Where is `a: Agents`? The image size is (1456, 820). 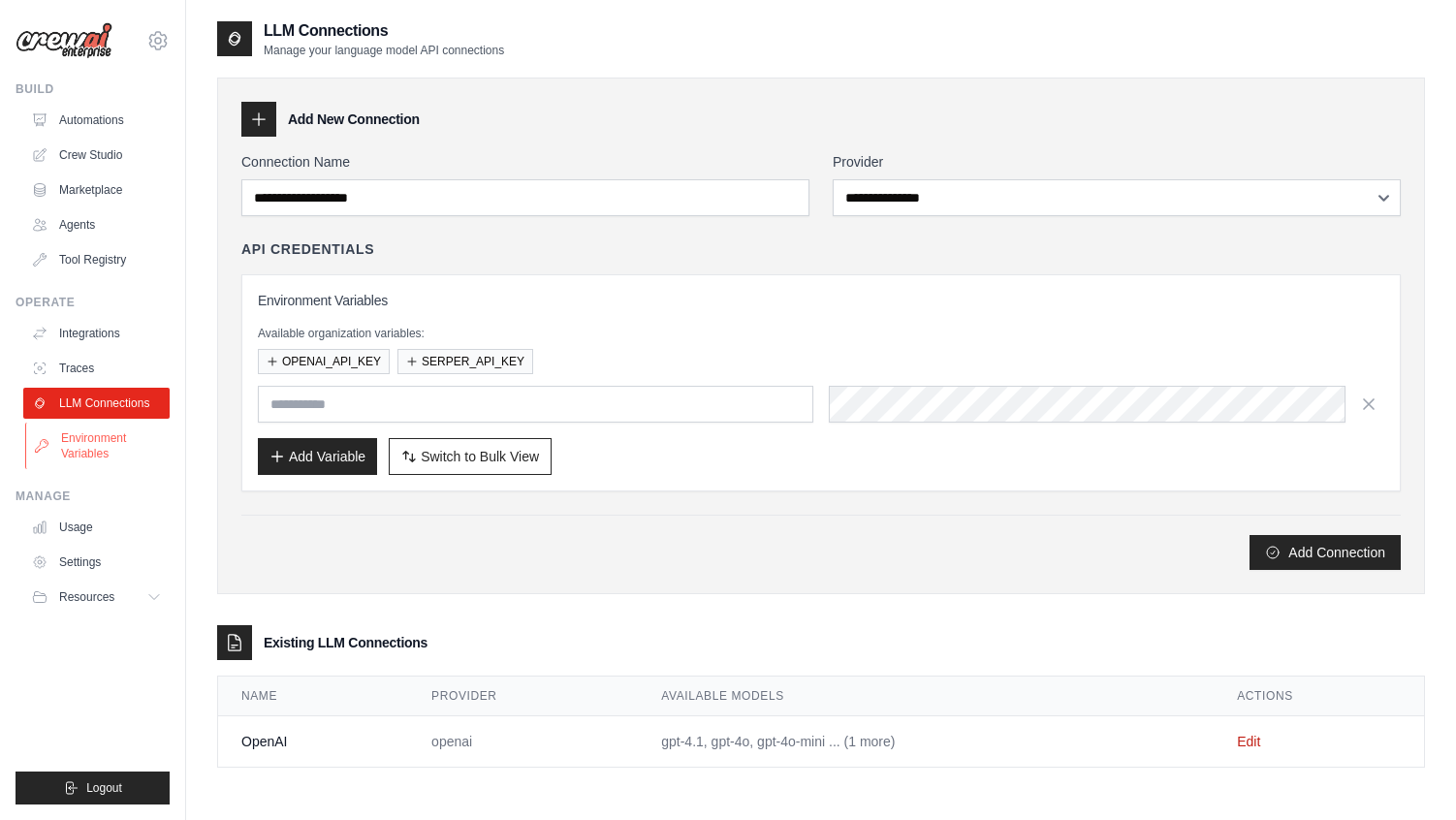 a: Agents is located at coordinates (96, 225).